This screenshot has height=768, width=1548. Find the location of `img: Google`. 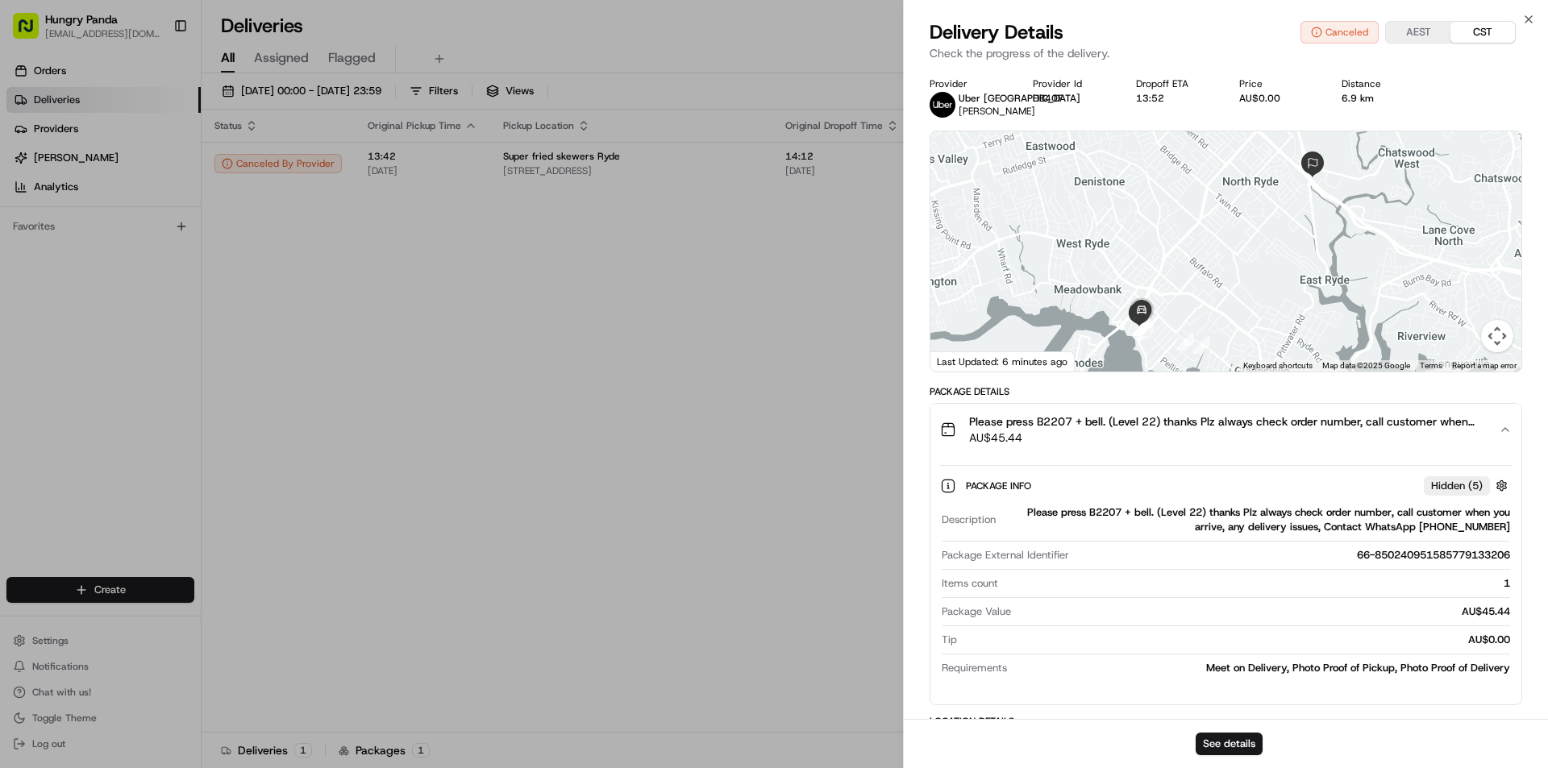

img: Google is located at coordinates (961, 361).